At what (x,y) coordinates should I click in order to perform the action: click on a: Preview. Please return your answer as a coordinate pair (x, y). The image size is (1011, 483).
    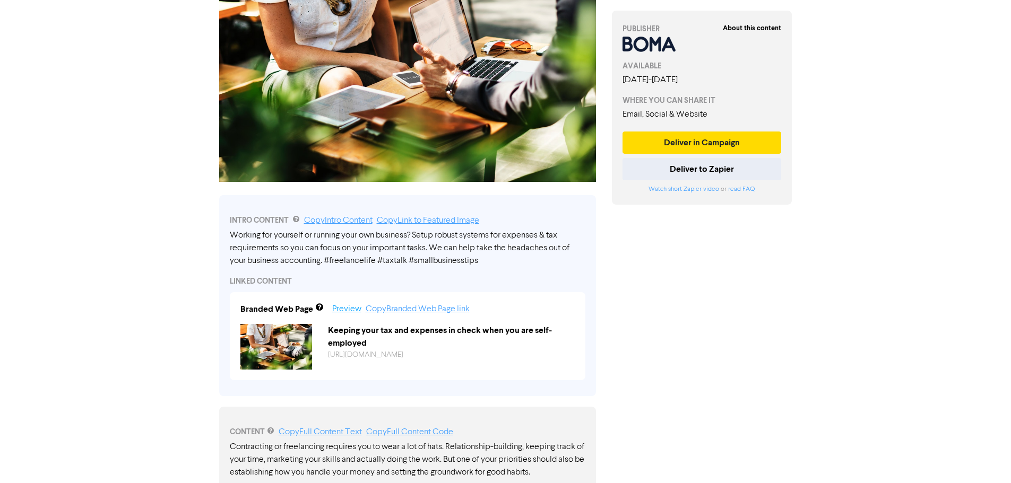
    Looking at the image, I should click on (346, 309).